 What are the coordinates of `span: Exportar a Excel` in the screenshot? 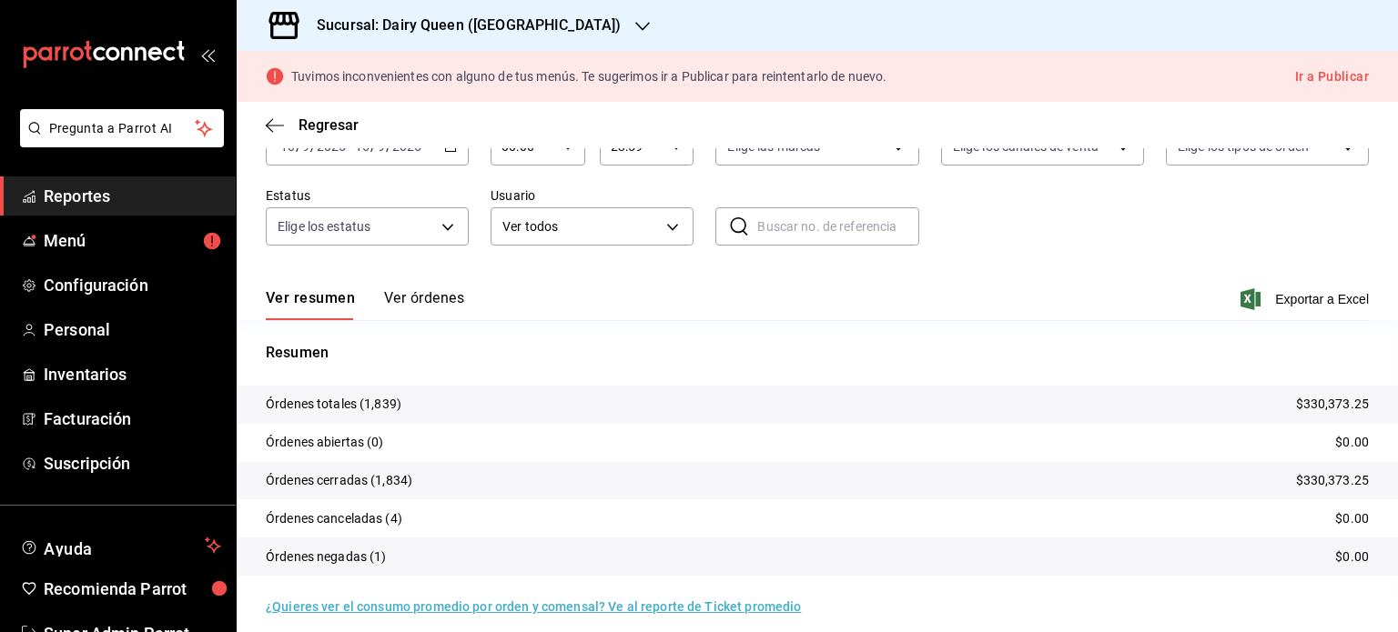 It's located at (1306, 299).